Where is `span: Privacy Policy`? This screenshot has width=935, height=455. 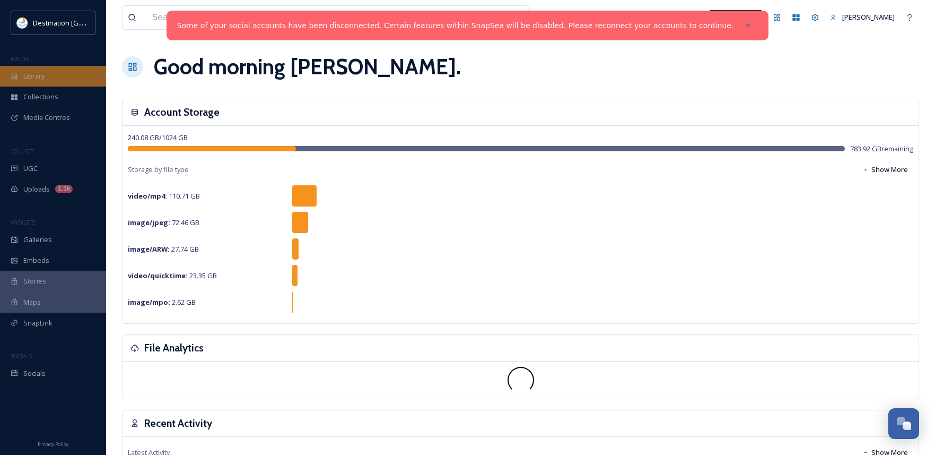
span: Privacy Policy is located at coordinates (53, 443).